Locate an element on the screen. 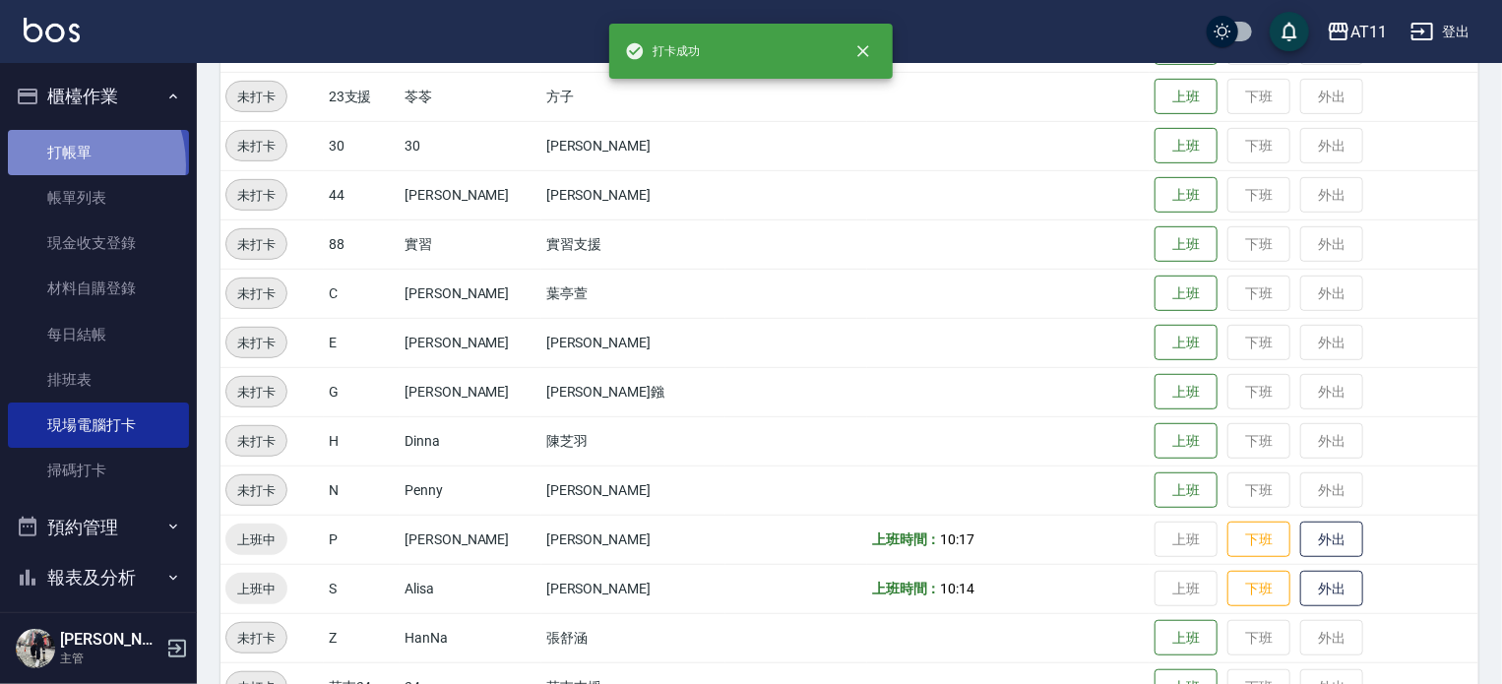  td: 44 is located at coordinates (361, 195).